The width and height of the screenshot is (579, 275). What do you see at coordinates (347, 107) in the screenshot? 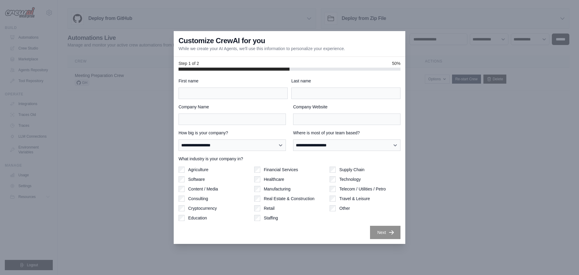
I see `label: Company Website` at bounding box center [347, 107].